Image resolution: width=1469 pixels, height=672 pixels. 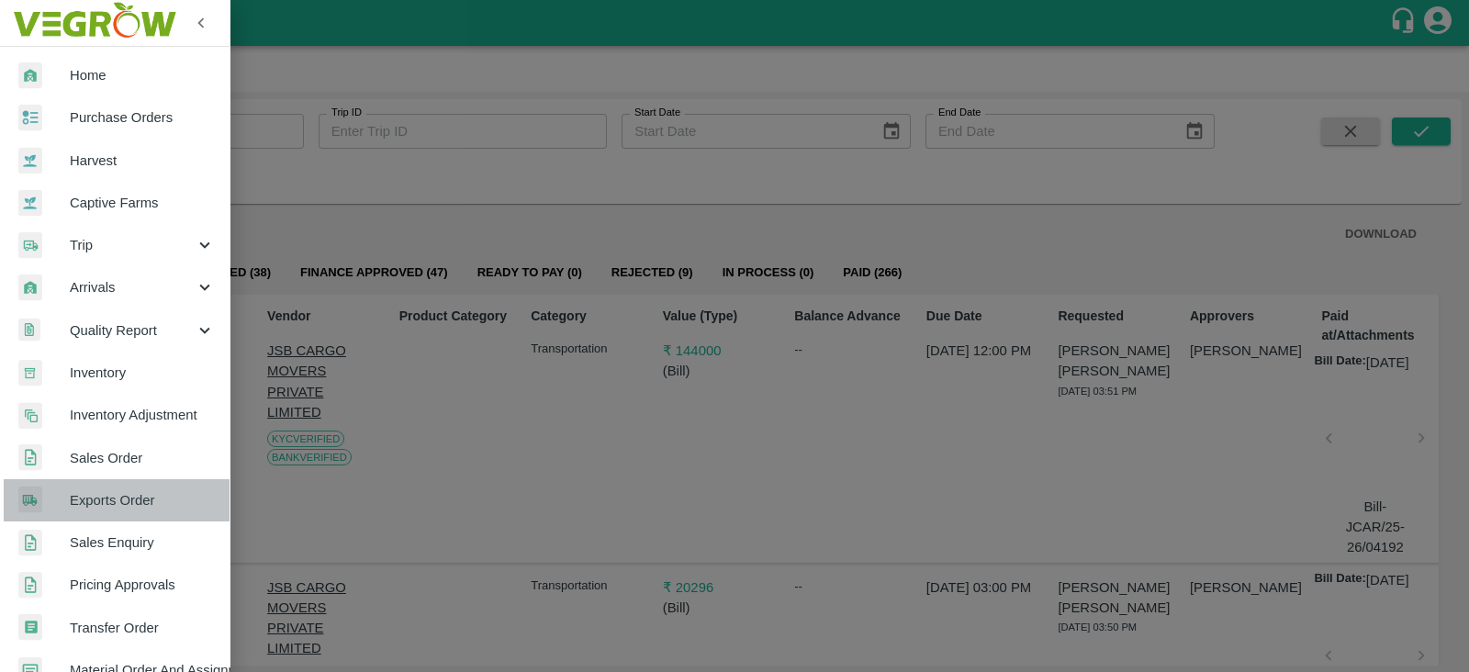 I want to click on span: Sales Enquiry, so click(x=142, y=543).